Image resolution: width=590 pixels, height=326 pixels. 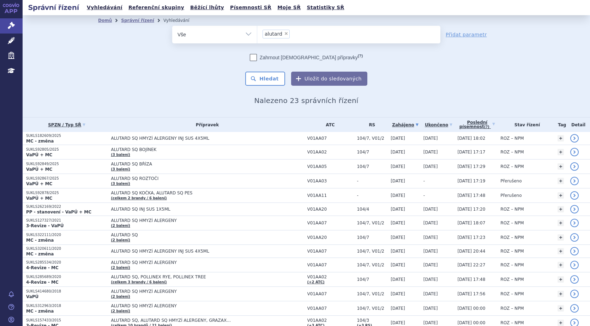 I want to click on strong: PP - stanovení - VaPÚ + MC, so click(x=59, y=212).